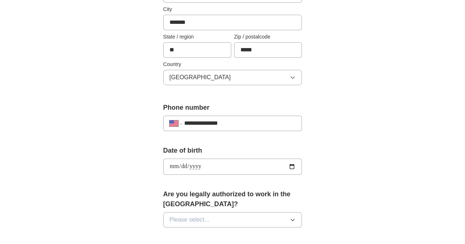  I want to click on label: State / region, so click(197, 37).